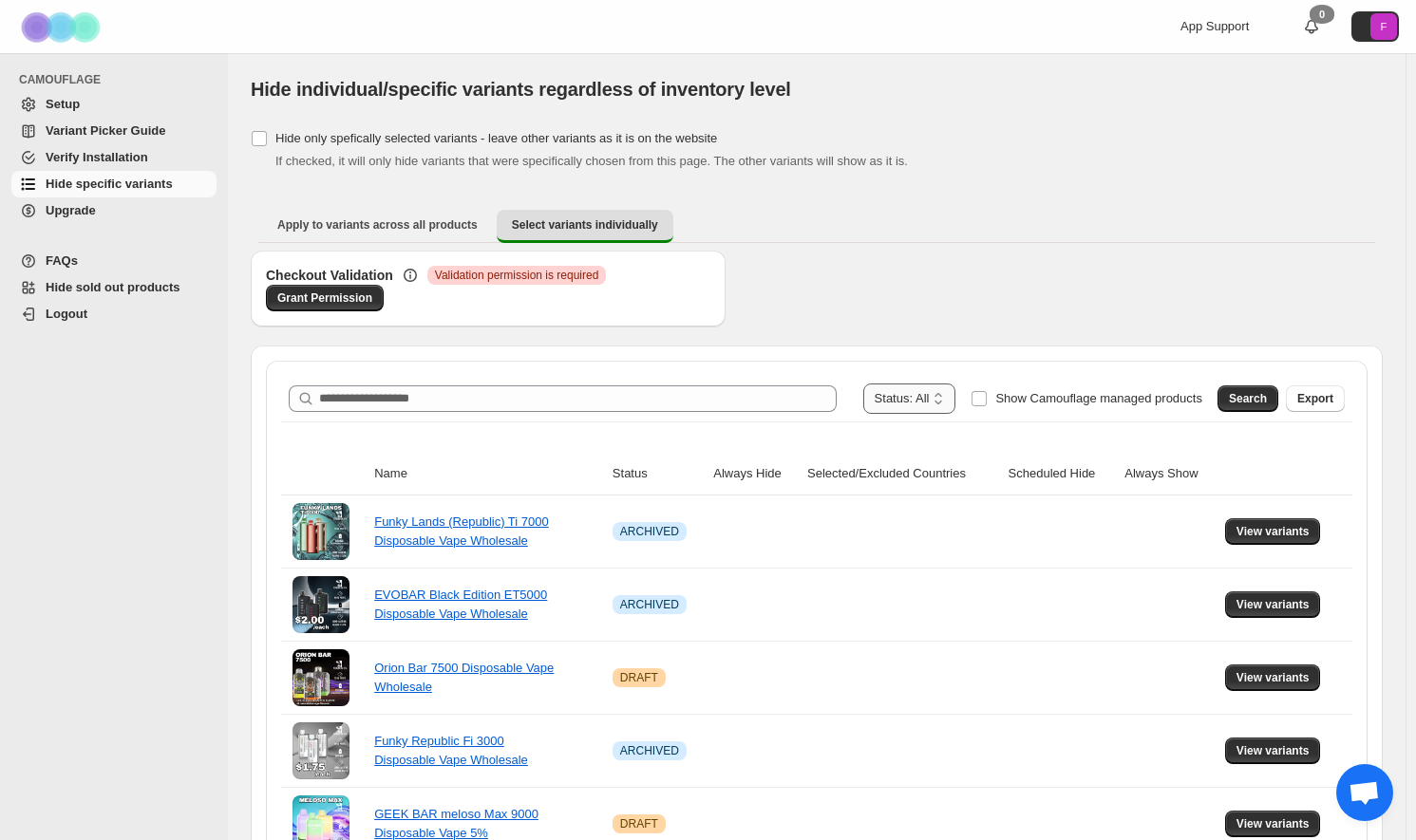 The image size is (1416, 840). Describe the element at coordinates (1061, 473) in the screenshot. I see `th: Scheduled Hide` at that location.